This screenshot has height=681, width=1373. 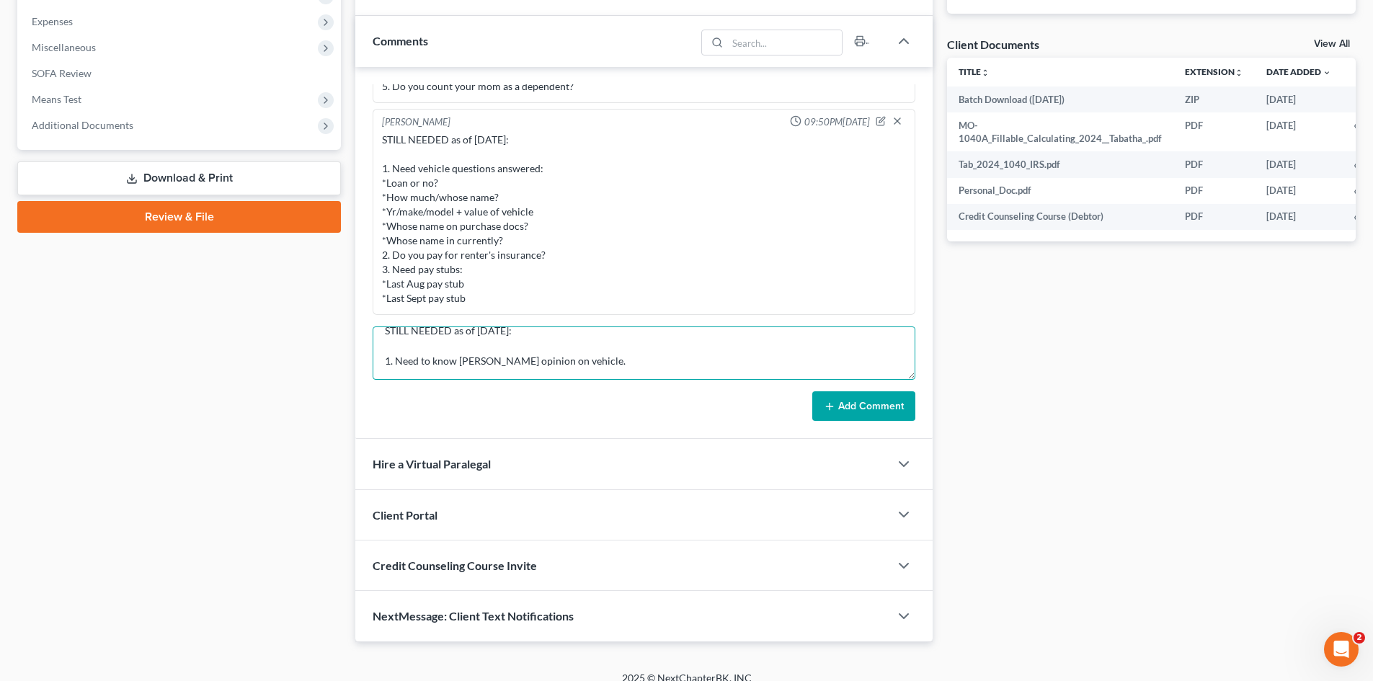 What do you see at coordinates (1326, 73) in the screenshot?
I see `i: expand_more` at bounding box center [1326, 73].